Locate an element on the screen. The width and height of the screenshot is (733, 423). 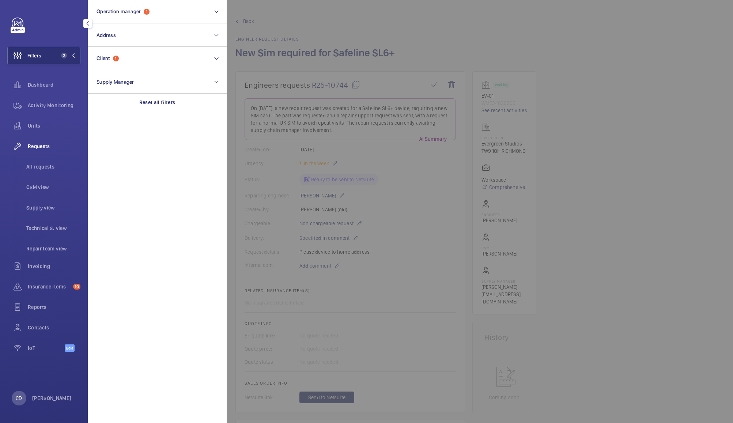
span: All requests is located at coordinates (53, 167).